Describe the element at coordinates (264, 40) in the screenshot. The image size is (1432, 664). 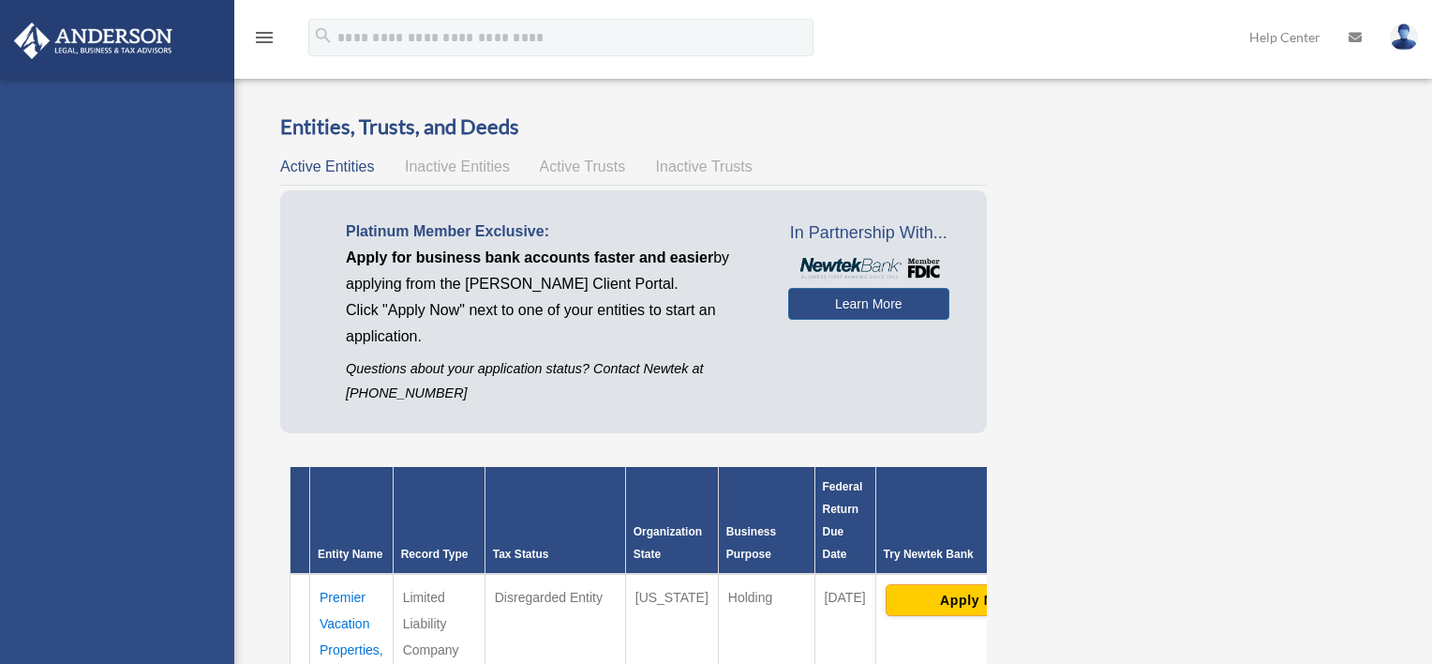
I see `a: menu` at that location.